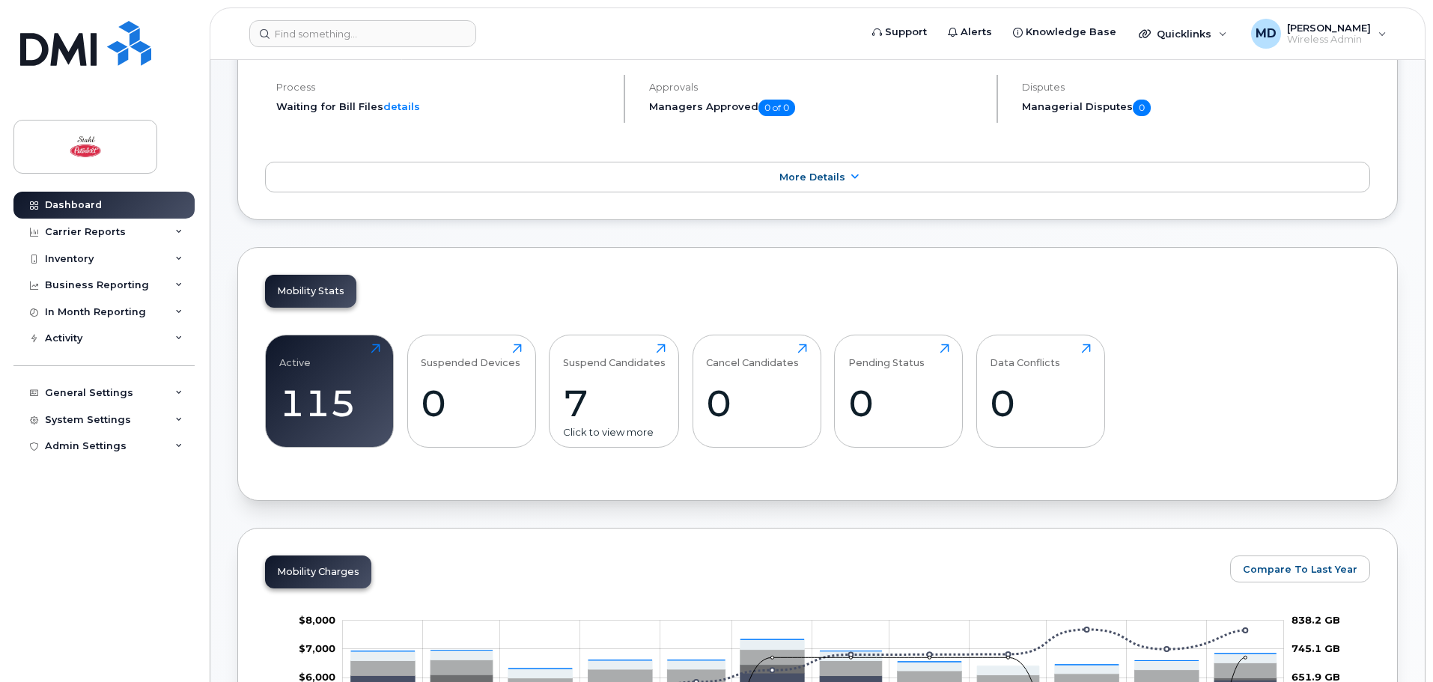  Describe the element at coordinates (329, 391) in the screenshot. I see `a: Active115` at that location.